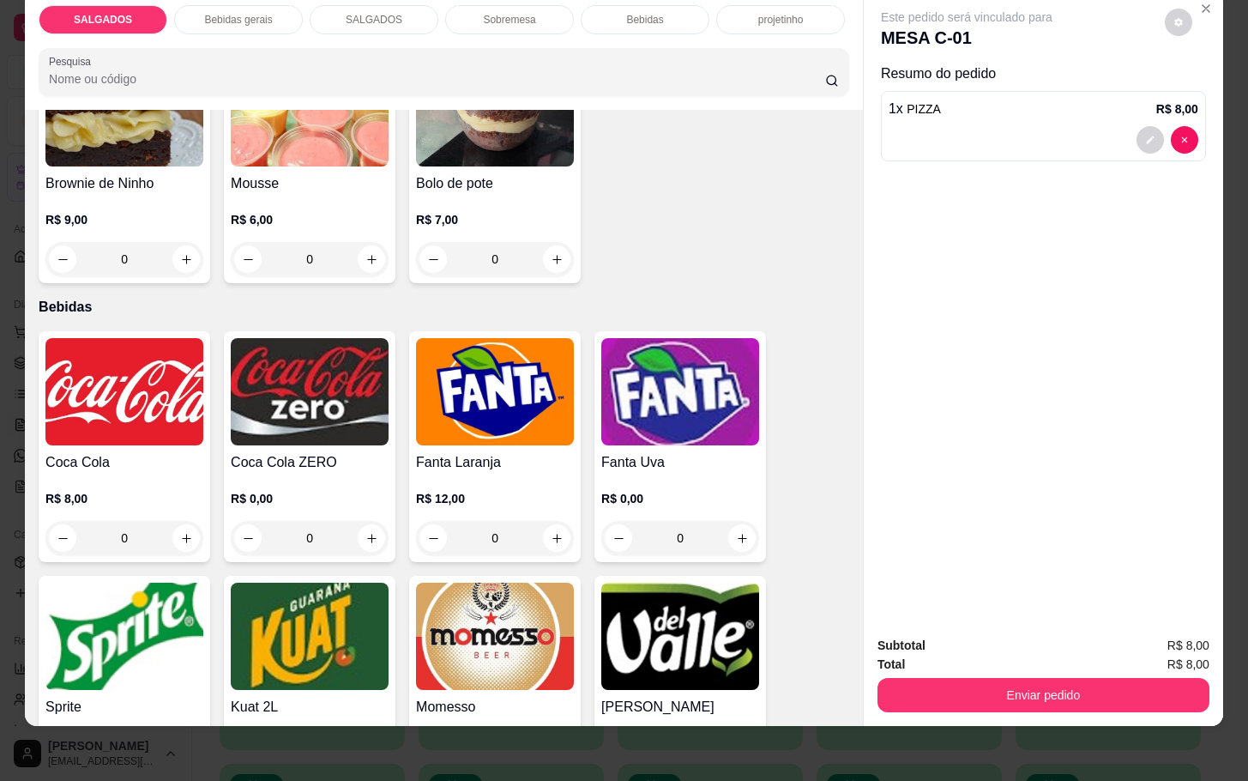 Image resolution: width=1248 pixels, height=781 pixels. Describe the element at coordinates (967, 38) in the screenshot. I see `p: MESA C-01` at that location.